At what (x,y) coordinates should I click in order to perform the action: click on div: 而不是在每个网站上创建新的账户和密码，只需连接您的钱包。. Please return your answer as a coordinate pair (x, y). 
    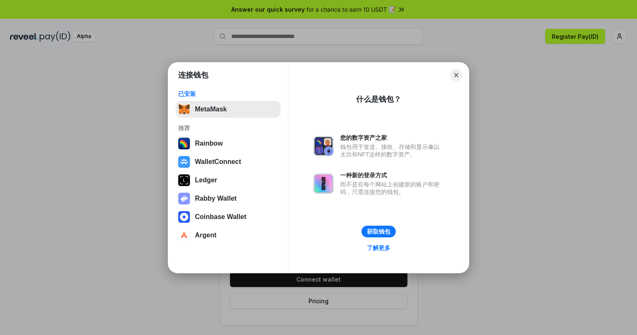
    Looking at the image, I should click on (392, 188).